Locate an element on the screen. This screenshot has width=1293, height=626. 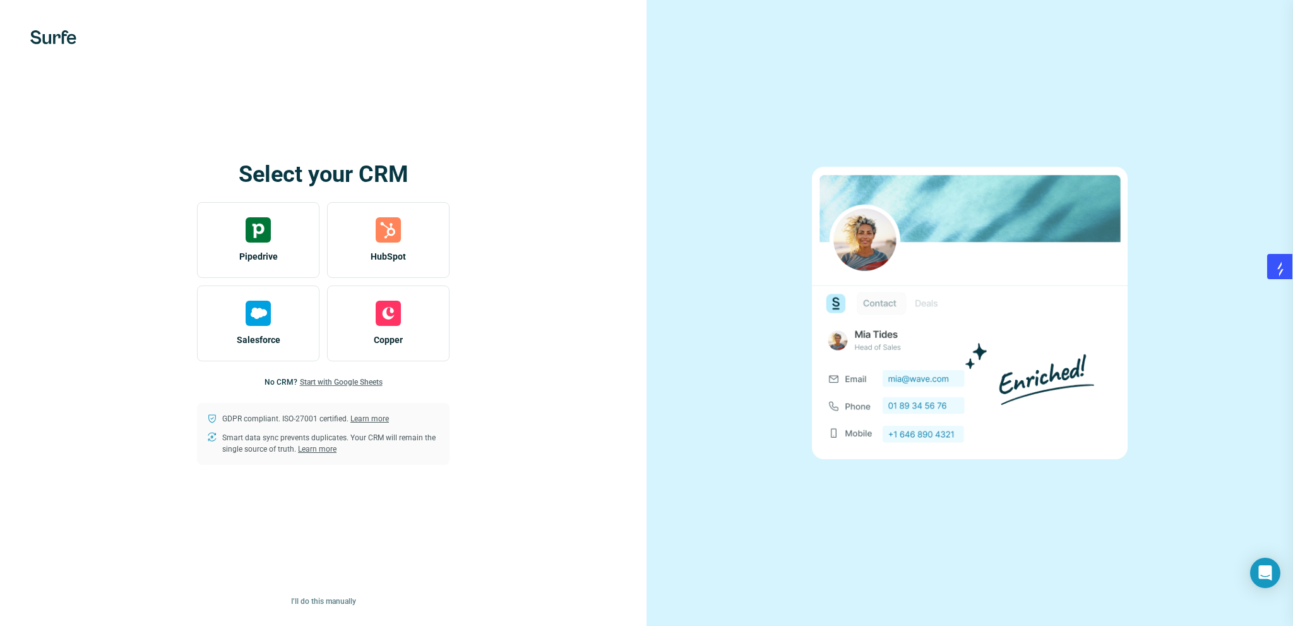
p: GDPR compliant. ISO-27001 certified. is located at coordinates (306, 419).